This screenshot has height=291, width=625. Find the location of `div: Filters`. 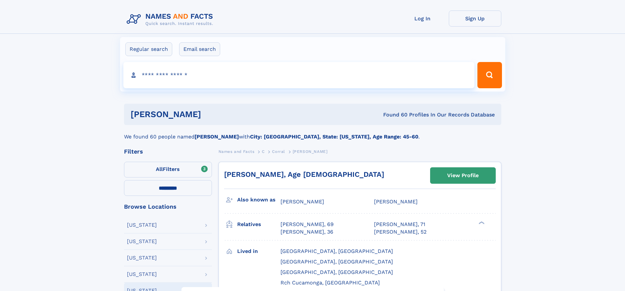

div: Filters is located at coordinates (168, 152).